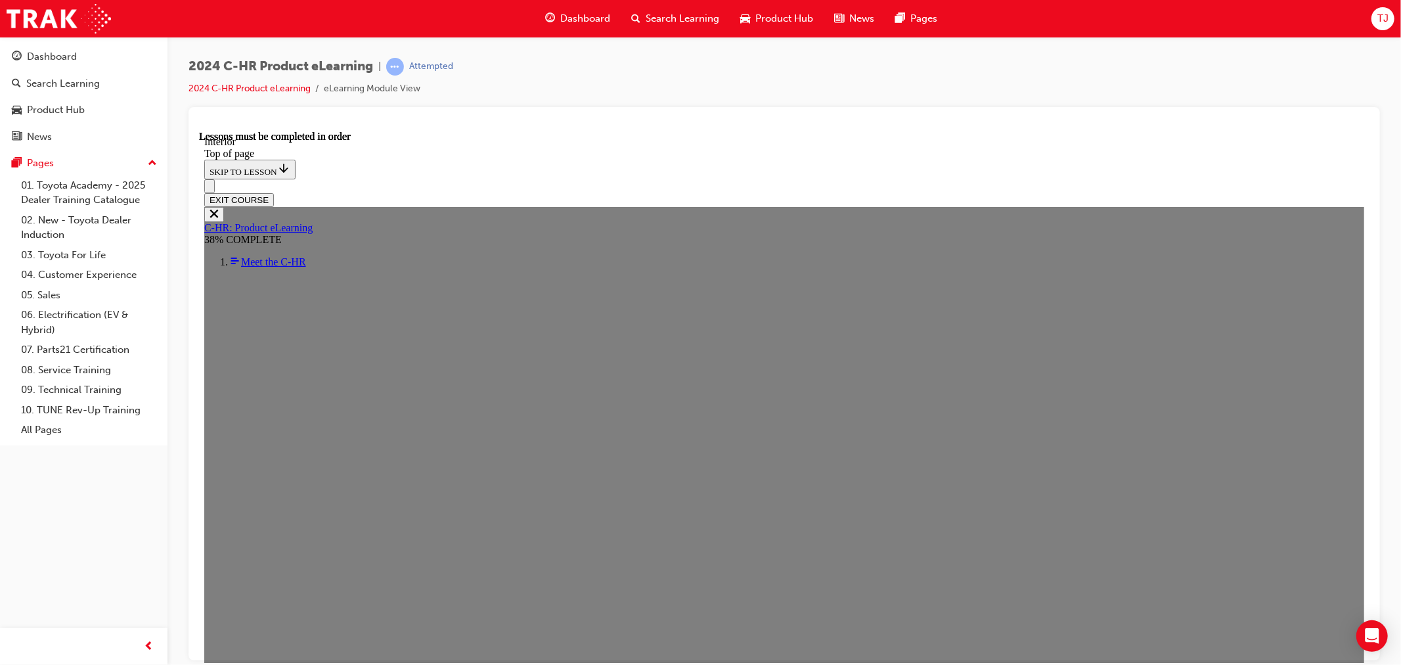  What do you see at coordinates (89, 370) in the screenshot?
I see `a: 08. Service Training` at bounding box center [89, 370].